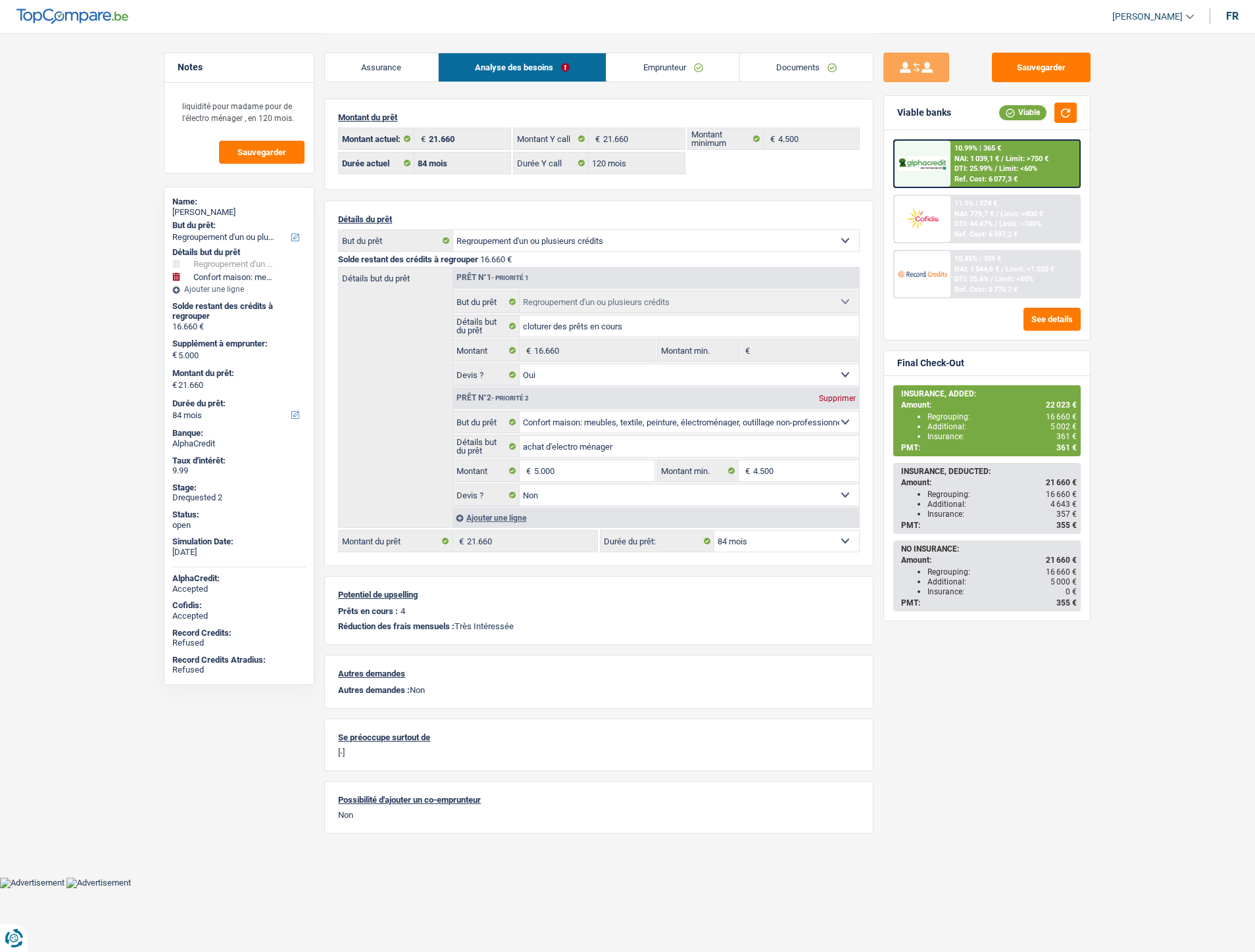  Describe the element at coordinates (673, 67) in the screenshot. I see `a: Emprunteur` at that location.